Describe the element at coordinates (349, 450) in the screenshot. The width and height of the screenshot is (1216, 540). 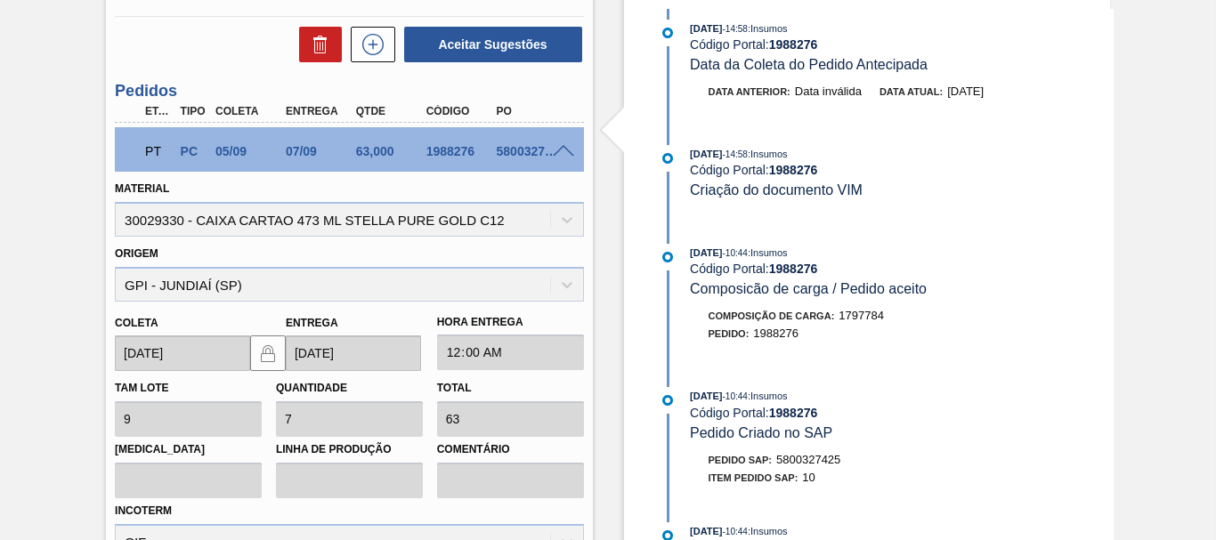
I see `label: Linha de Produção` at that location.